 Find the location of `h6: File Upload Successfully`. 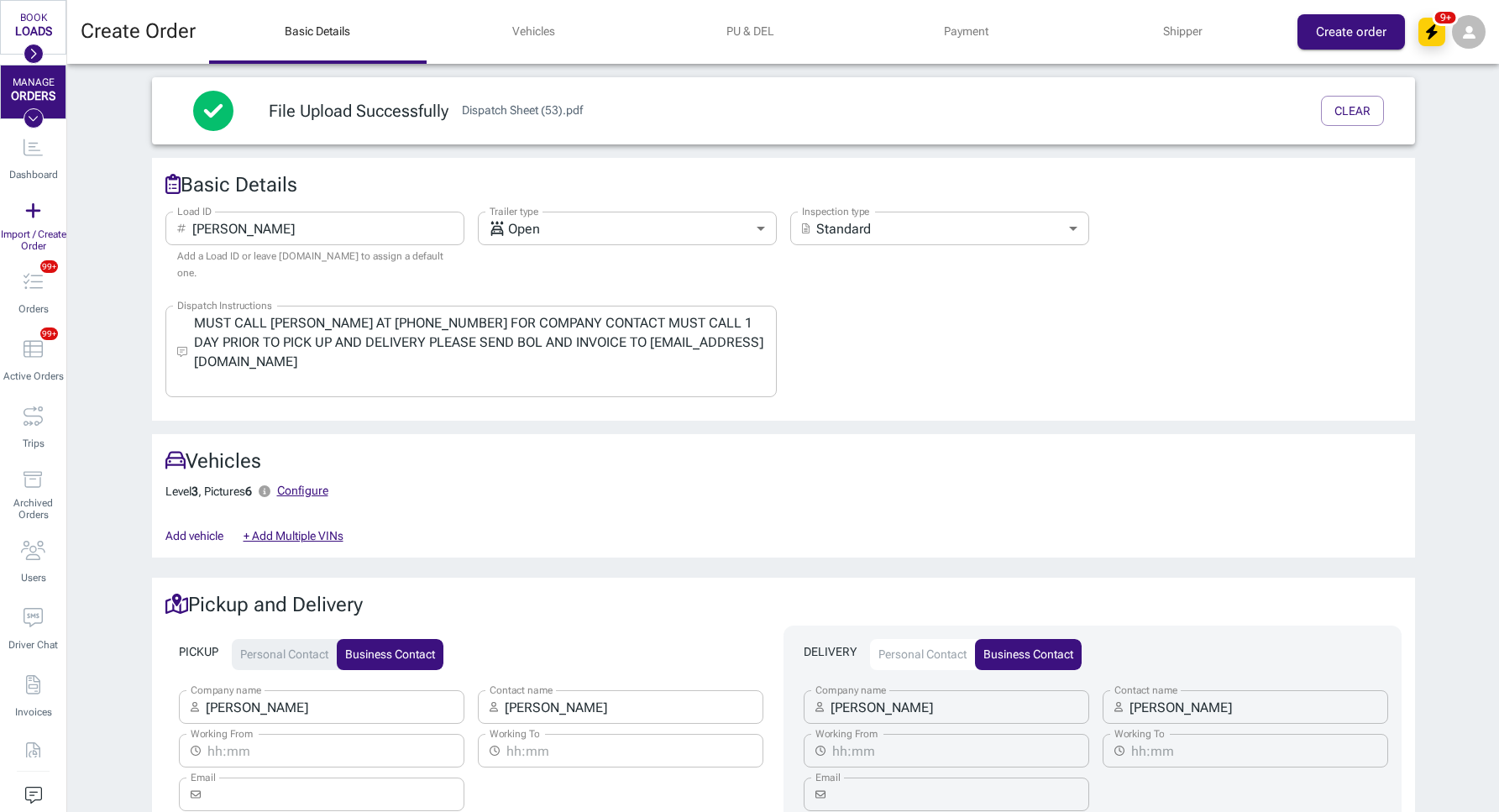

h6: File Upload Successfully is located at coordinates (359, 111).